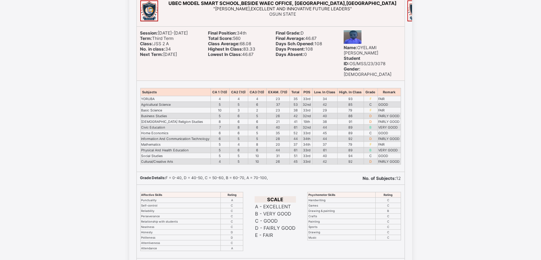  What do you see at coordinates (224, 43) in the screenshot?
I see `b: Class Average:` at bounding box center [224, 43].